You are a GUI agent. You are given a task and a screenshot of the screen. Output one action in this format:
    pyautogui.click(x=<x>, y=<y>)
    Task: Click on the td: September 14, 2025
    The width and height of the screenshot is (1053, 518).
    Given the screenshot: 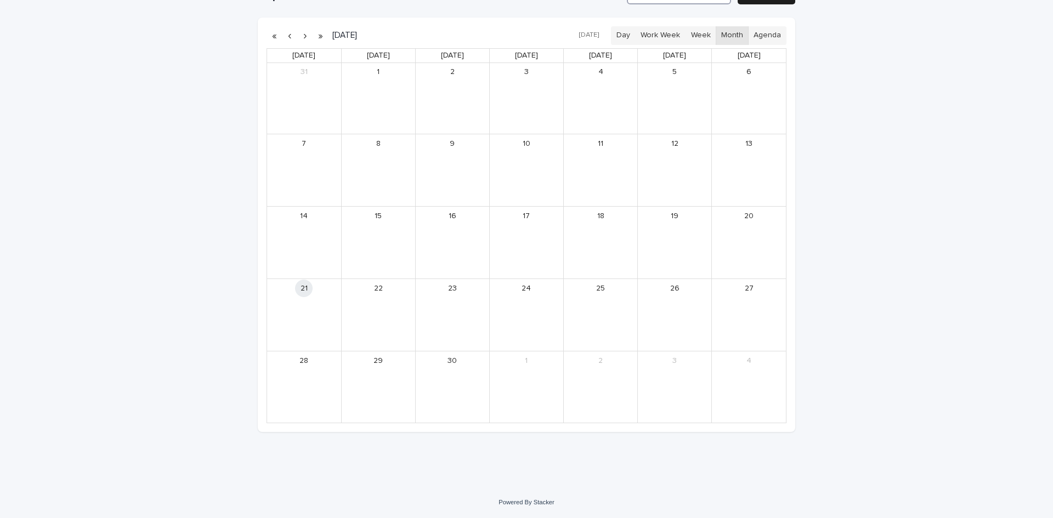 What is the action you would take?
    pyautogui.click(x=304, y=243)
    